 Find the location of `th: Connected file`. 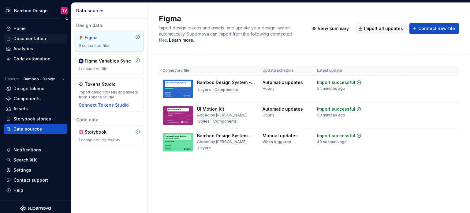

th: Connected file is located at coordinates (209, 70).